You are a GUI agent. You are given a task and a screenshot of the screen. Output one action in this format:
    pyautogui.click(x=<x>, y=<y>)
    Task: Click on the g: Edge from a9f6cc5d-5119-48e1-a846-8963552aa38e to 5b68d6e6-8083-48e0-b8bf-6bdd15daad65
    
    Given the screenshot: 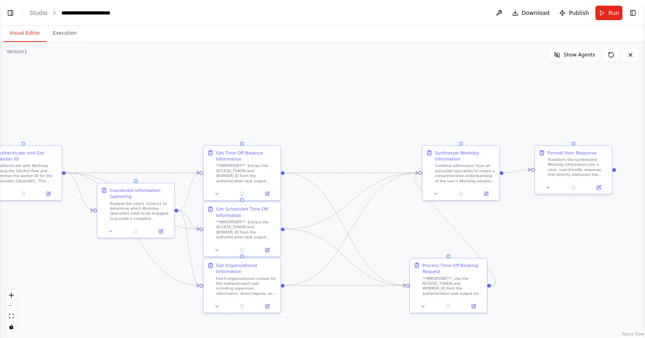 What is the action you would take?
    pyautogui.click(x=351, y=173)
    